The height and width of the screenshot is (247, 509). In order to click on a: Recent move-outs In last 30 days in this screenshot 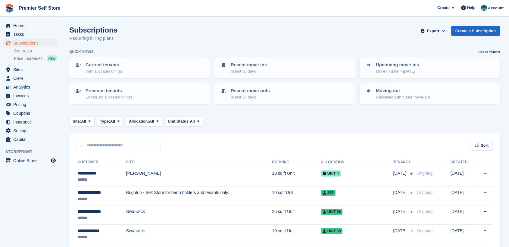, I will do `click(284, 94)`.